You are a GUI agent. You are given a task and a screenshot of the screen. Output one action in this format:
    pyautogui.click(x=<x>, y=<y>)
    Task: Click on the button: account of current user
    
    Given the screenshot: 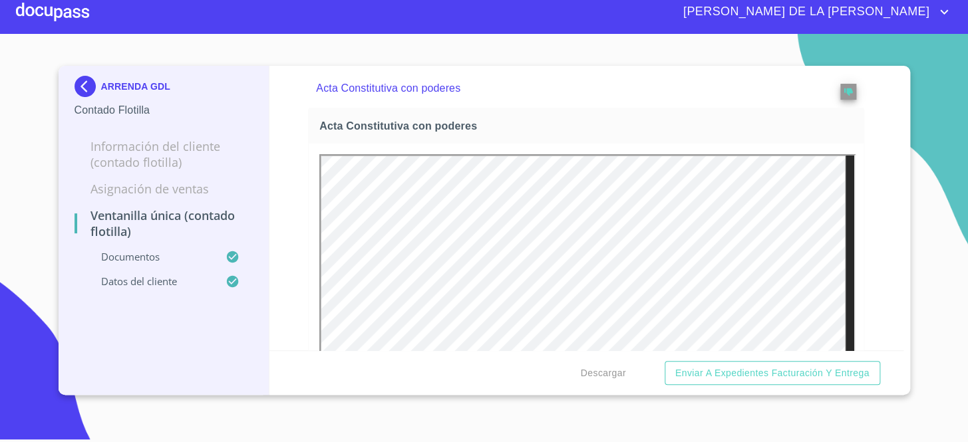 What is the action you would take?
    pyautogui.click(x=812, y=12)
    